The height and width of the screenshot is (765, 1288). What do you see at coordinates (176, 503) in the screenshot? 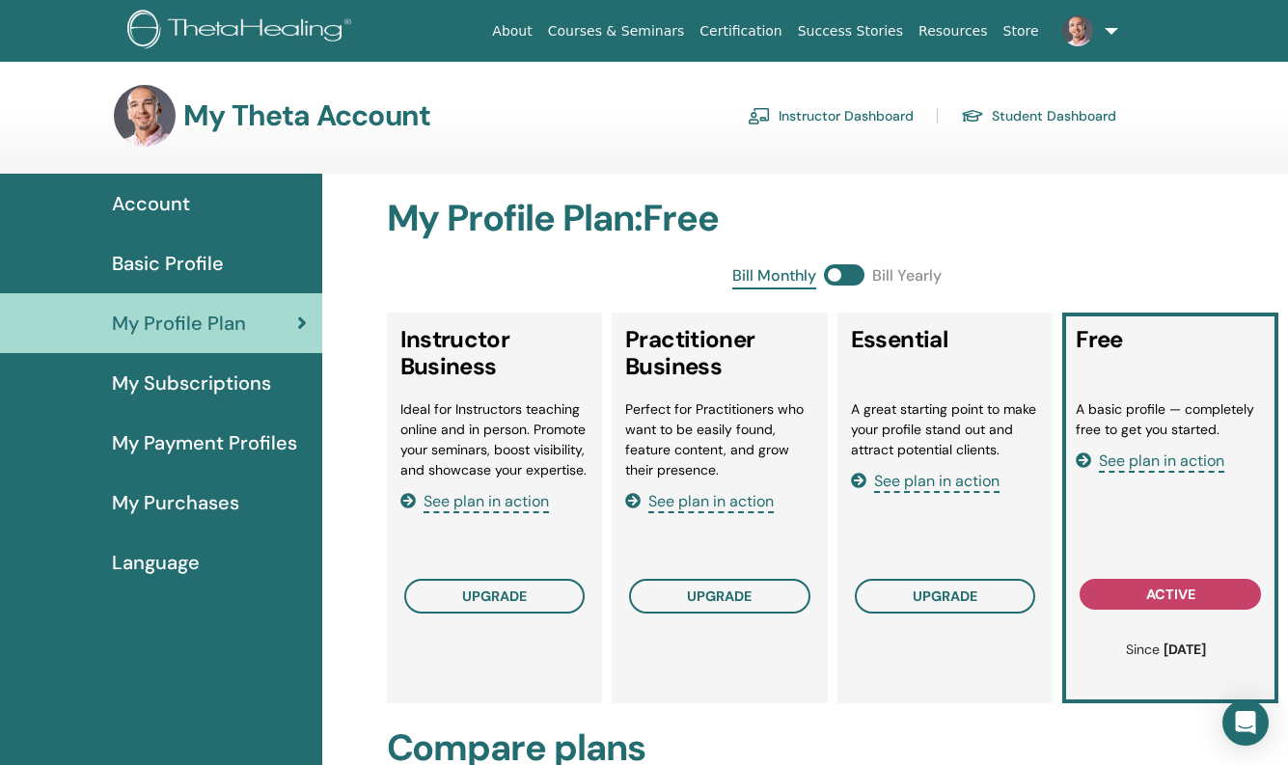
I see `span: My Purchases` at bounding box center [176, 503].